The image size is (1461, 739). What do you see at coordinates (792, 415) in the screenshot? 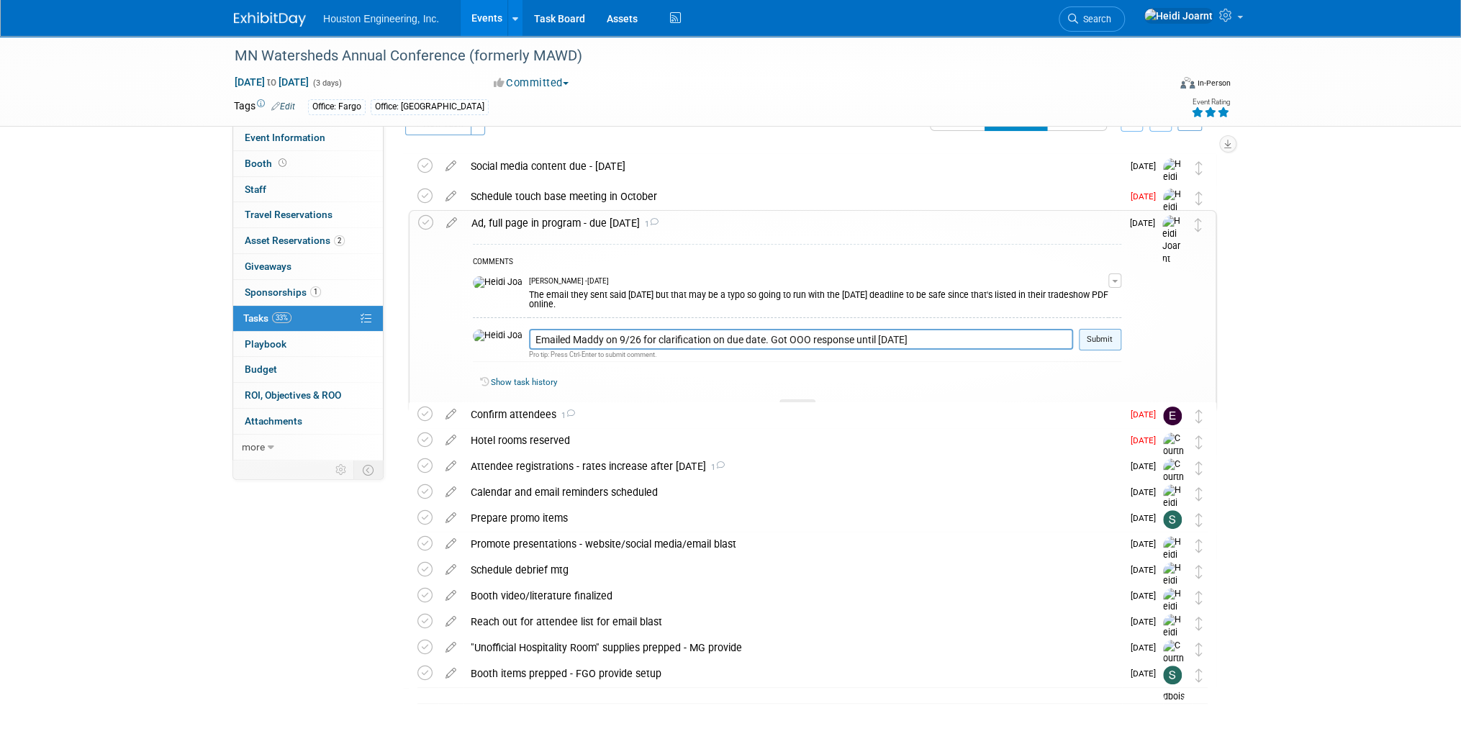
I see `div: Confirm attendees` at bounding box center [792, 415].